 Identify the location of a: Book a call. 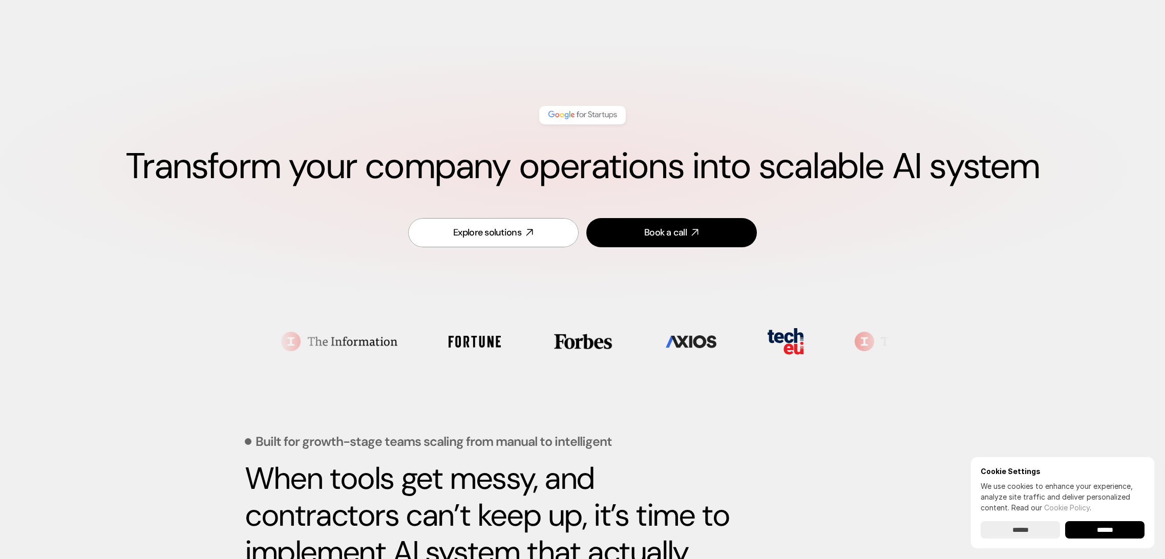
(671, 232).